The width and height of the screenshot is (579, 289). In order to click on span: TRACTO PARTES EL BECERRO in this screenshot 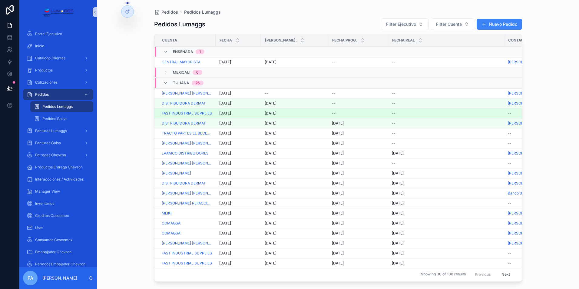, I will do `click(187, 133)`.